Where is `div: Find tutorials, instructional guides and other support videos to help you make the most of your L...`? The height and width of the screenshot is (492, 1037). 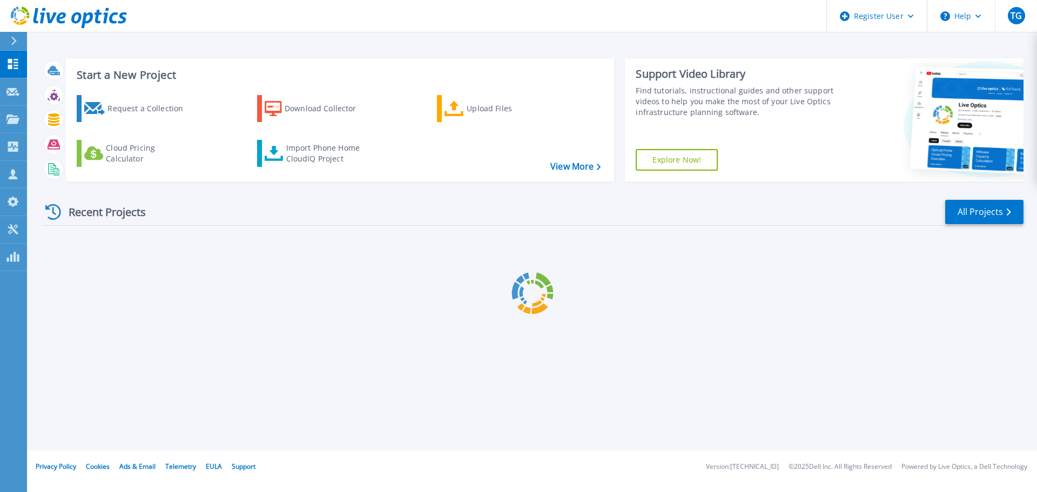
div: Find tutorials, instructional guides and other support videos to help you make the most of your L... is located at coordinates (737, 102).